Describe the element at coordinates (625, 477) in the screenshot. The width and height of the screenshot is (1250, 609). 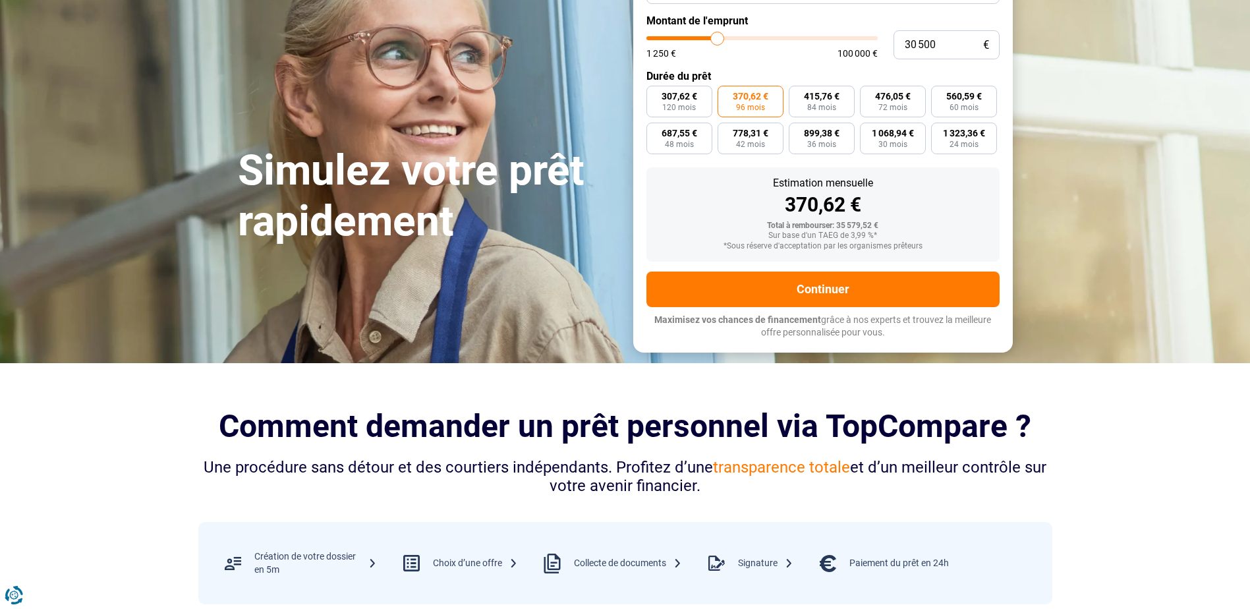
I see `div: Une procédure sans détour et des courtiers indépendants. Profitez d’une et d’un meilleur contrôle...` at that location.